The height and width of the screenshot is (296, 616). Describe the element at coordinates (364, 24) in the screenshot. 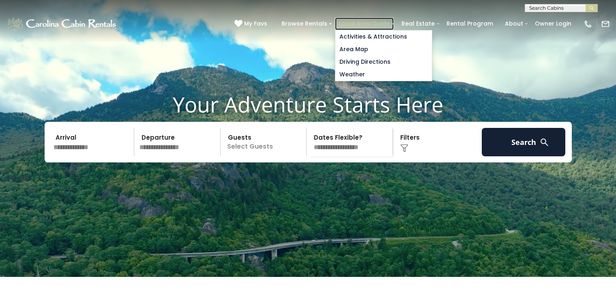

I see `a: Local Area Guide` at that location.